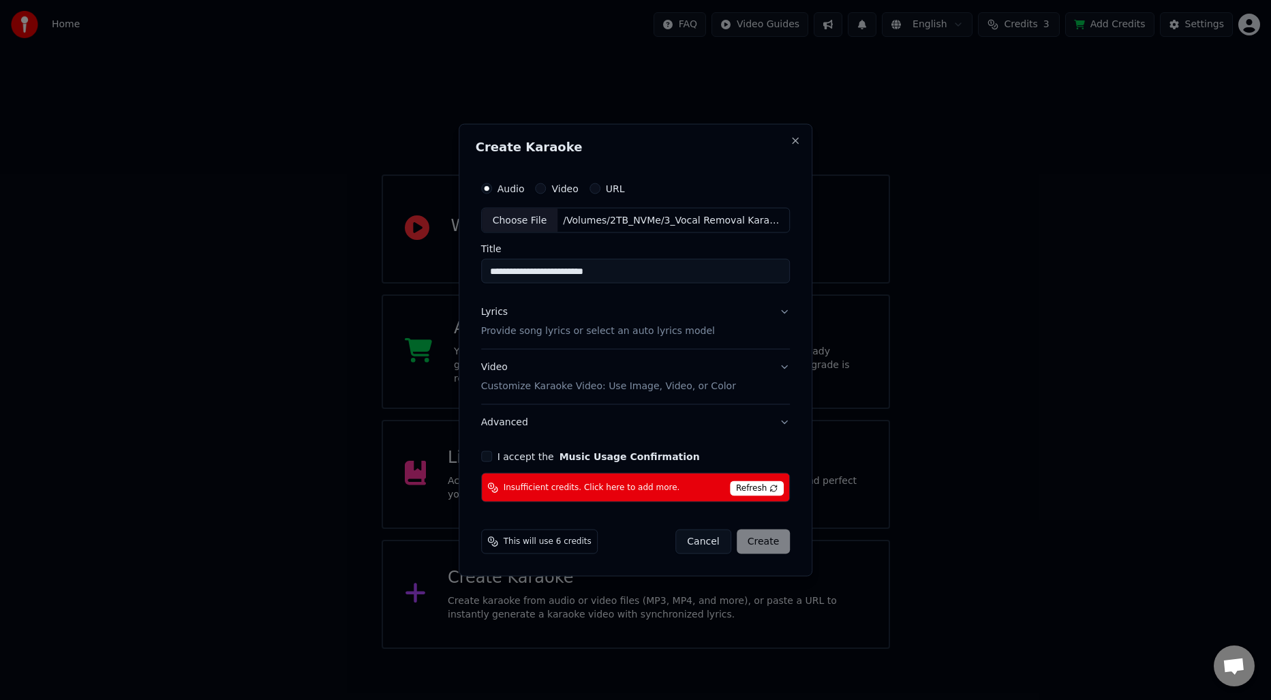 The height and width of the screenshot is (700, 1271). I want to click on label: Audio, so click(511, 188).